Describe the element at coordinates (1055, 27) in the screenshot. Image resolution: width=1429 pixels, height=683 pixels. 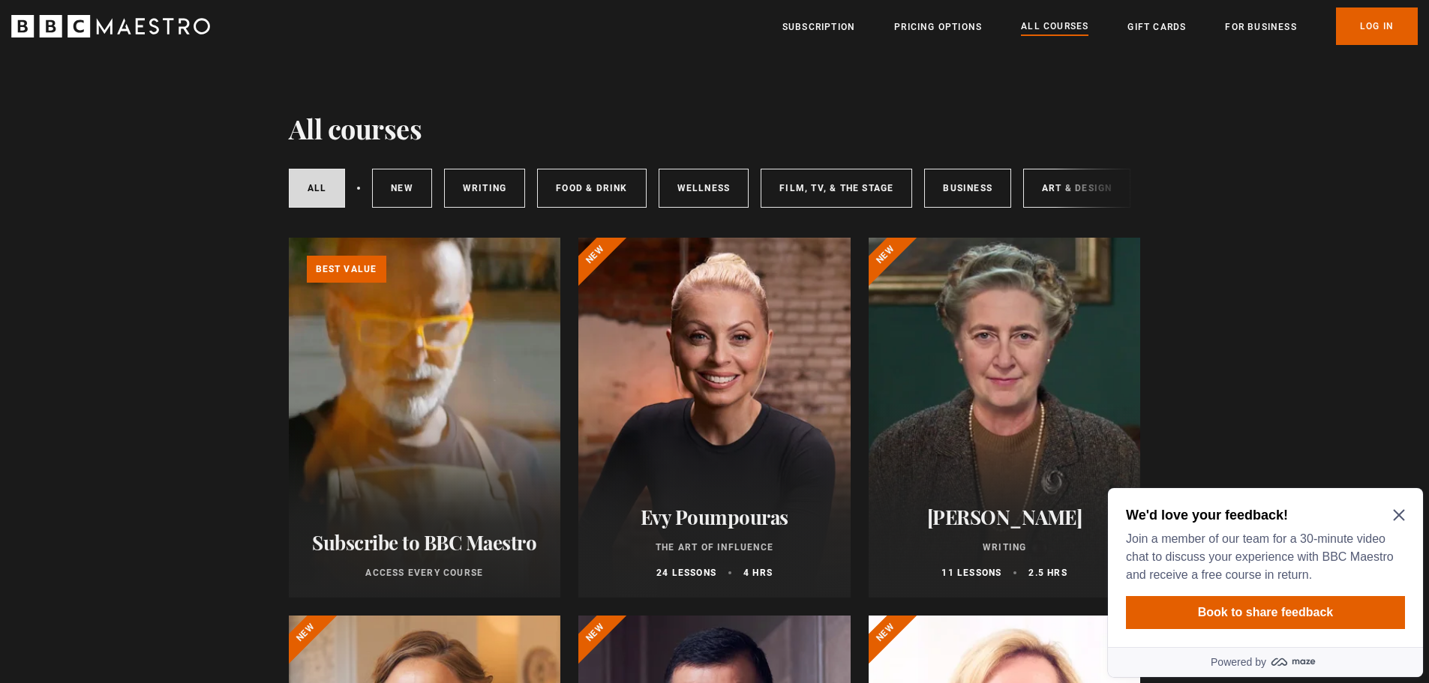
I see `a: All Courses` at that location.